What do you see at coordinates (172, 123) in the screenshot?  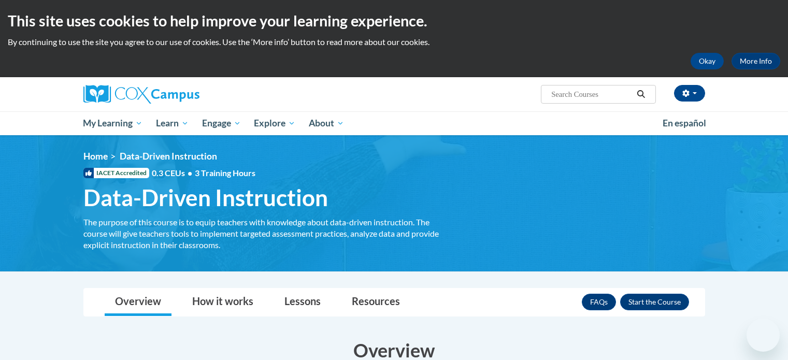 I see `a: Learn` at bounding box center [172, 123].